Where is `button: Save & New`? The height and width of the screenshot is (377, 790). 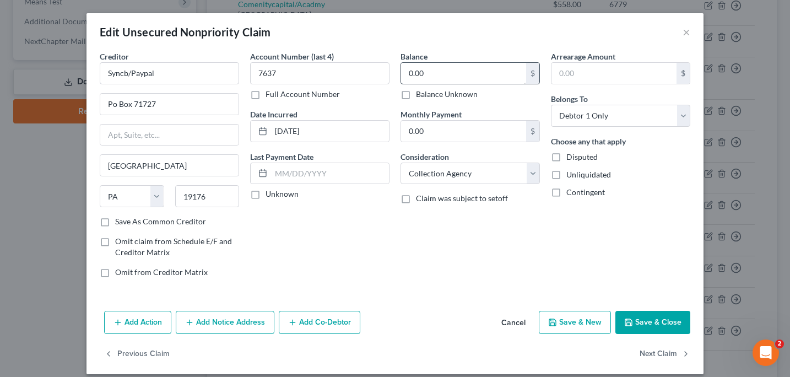 button: Save & New is located at coordinates (574, 322).